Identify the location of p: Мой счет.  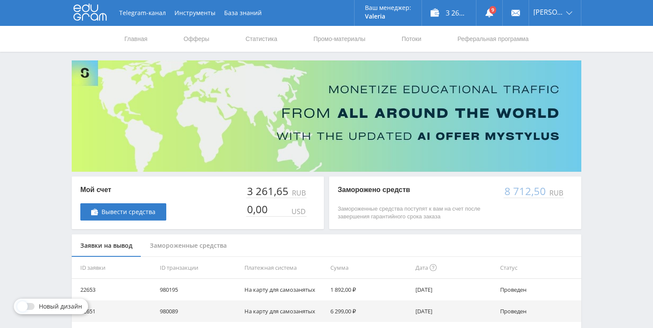
(123, 190).